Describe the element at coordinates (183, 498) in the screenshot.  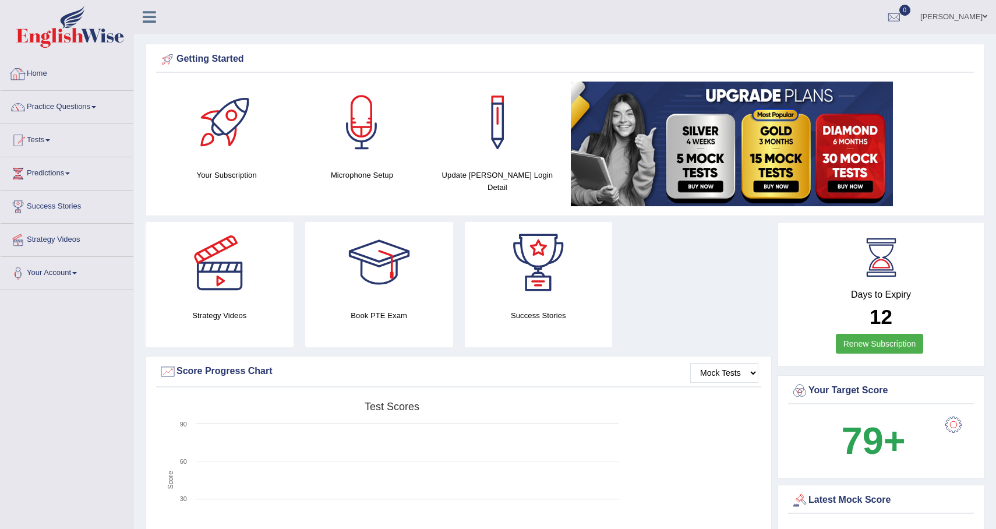
I see `text: 30` at that location.